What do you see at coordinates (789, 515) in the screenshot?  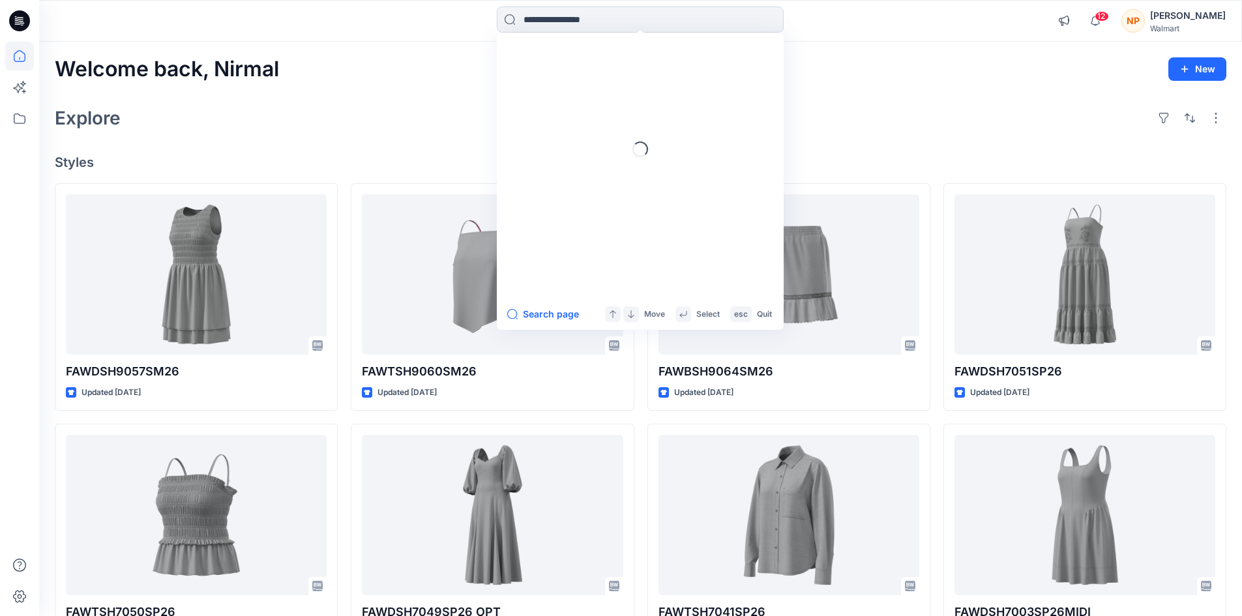 I see `a: FAWTSH7041SP26` at bounding box center [789, 515].